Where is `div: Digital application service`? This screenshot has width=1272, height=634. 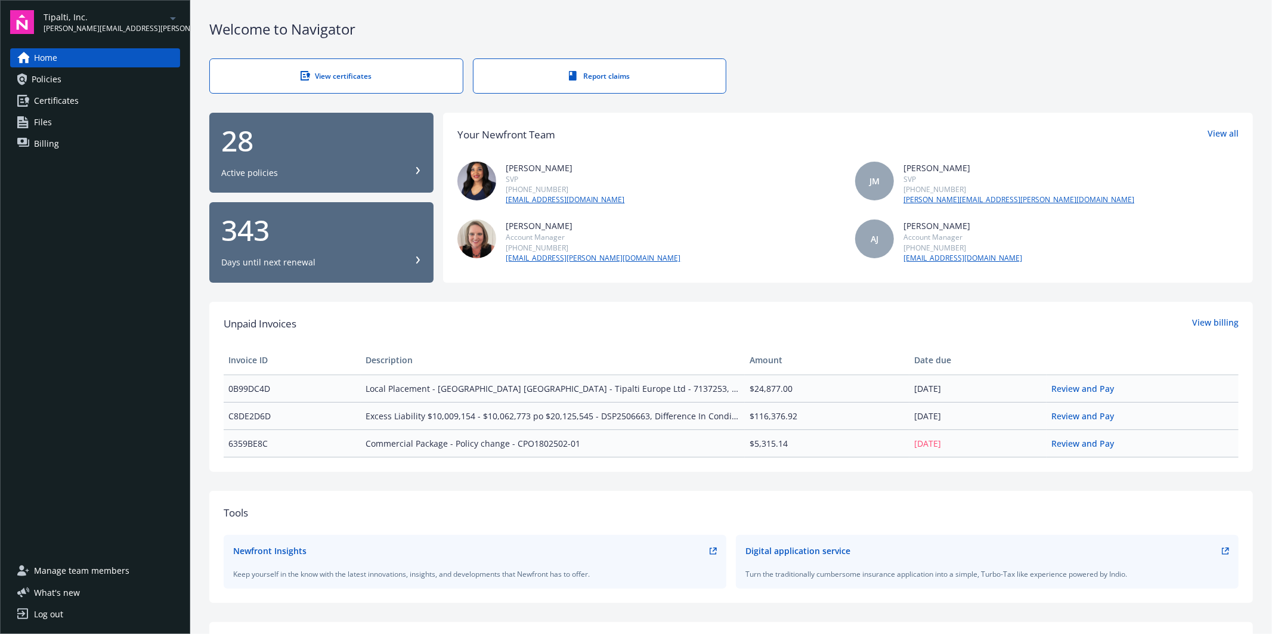 div: Digital application service is located at coordinates (798, 550).